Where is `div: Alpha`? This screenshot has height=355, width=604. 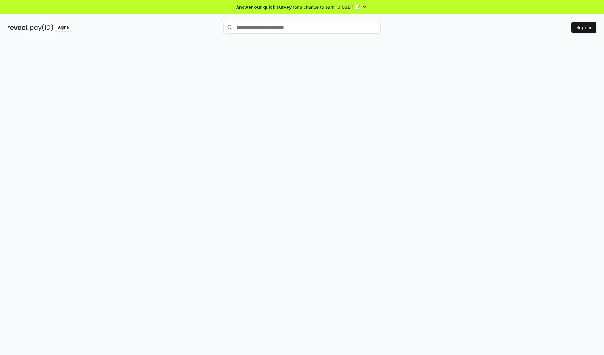 div: Alpha is located at coordinates (63, 27).